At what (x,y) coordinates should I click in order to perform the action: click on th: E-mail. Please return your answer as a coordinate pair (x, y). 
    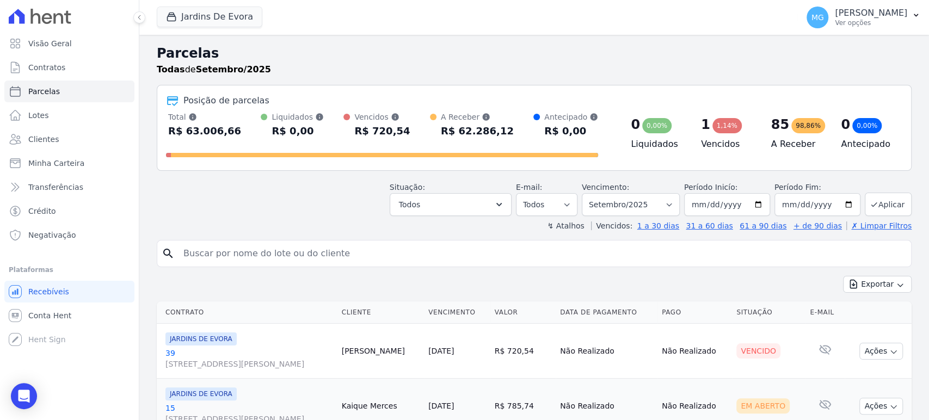
    Looking at the image, I should click on (825, 312).